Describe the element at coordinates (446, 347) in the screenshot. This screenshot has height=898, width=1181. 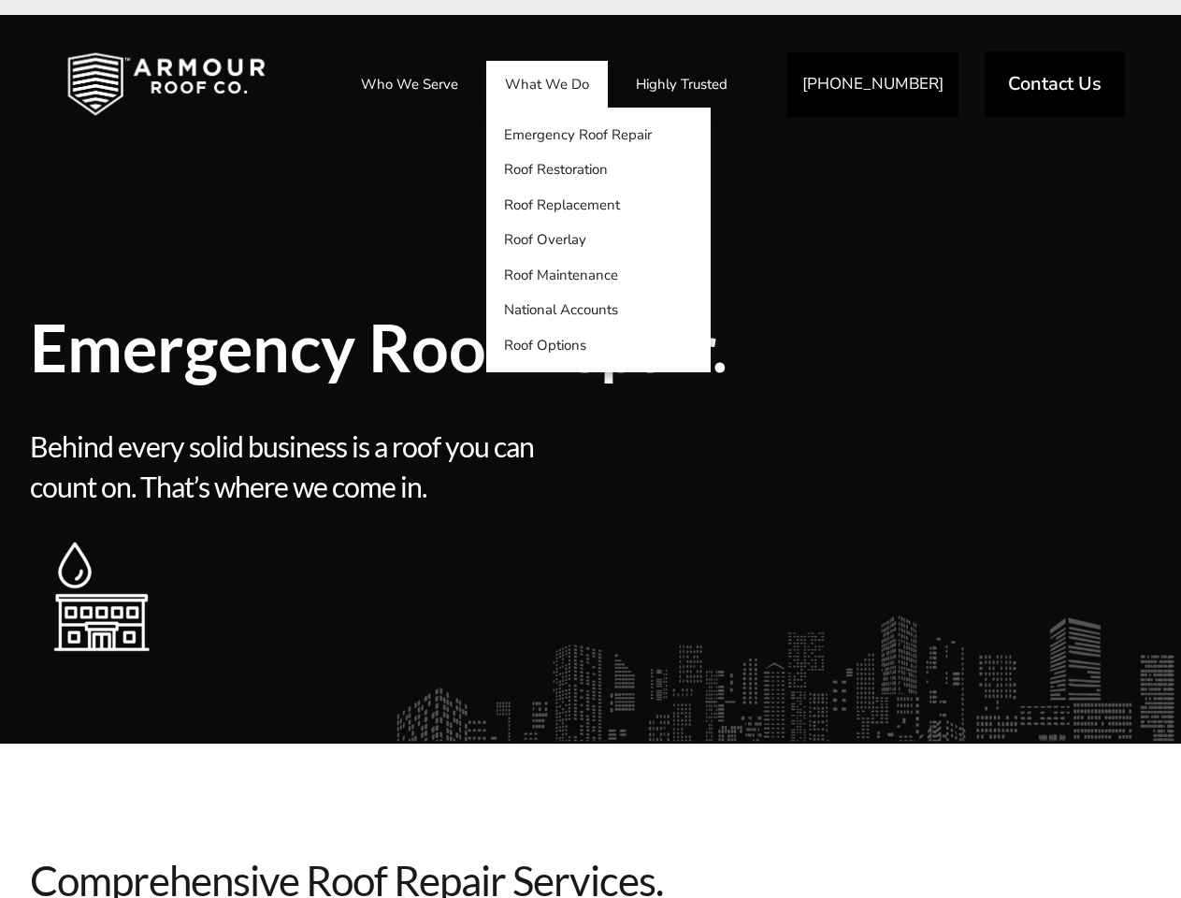
I see `span: Emergency Roof Repair.` at that location.